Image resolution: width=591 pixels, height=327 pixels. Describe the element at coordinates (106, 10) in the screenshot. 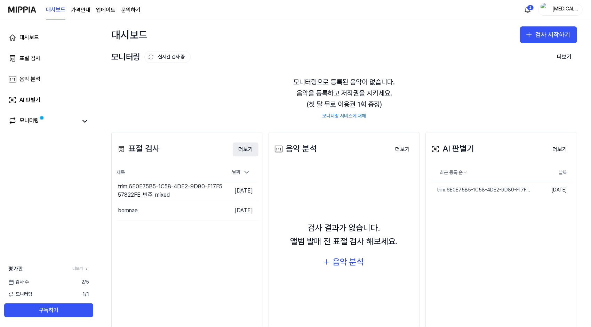

I see `a: 업데이트` at that location.